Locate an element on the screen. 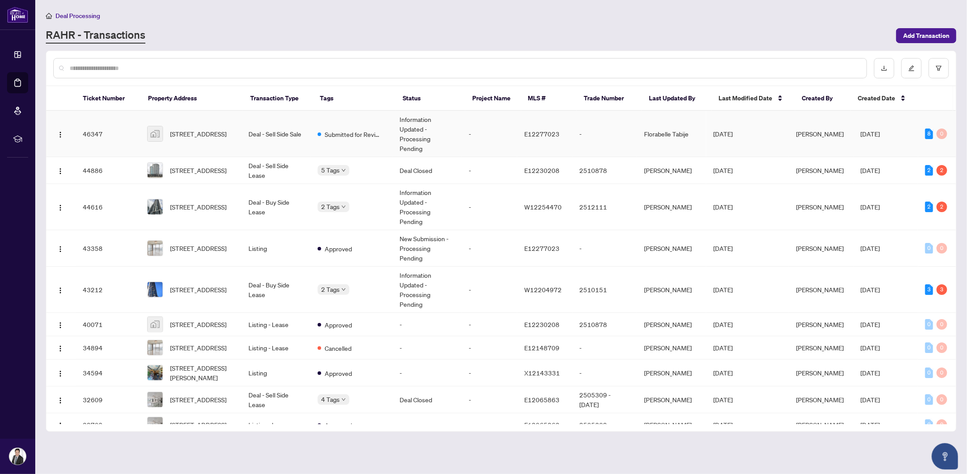 Image resolution: width=967 pixels, height=474 pixels. th: Last Modified Date is located at coordinates (753, 99).